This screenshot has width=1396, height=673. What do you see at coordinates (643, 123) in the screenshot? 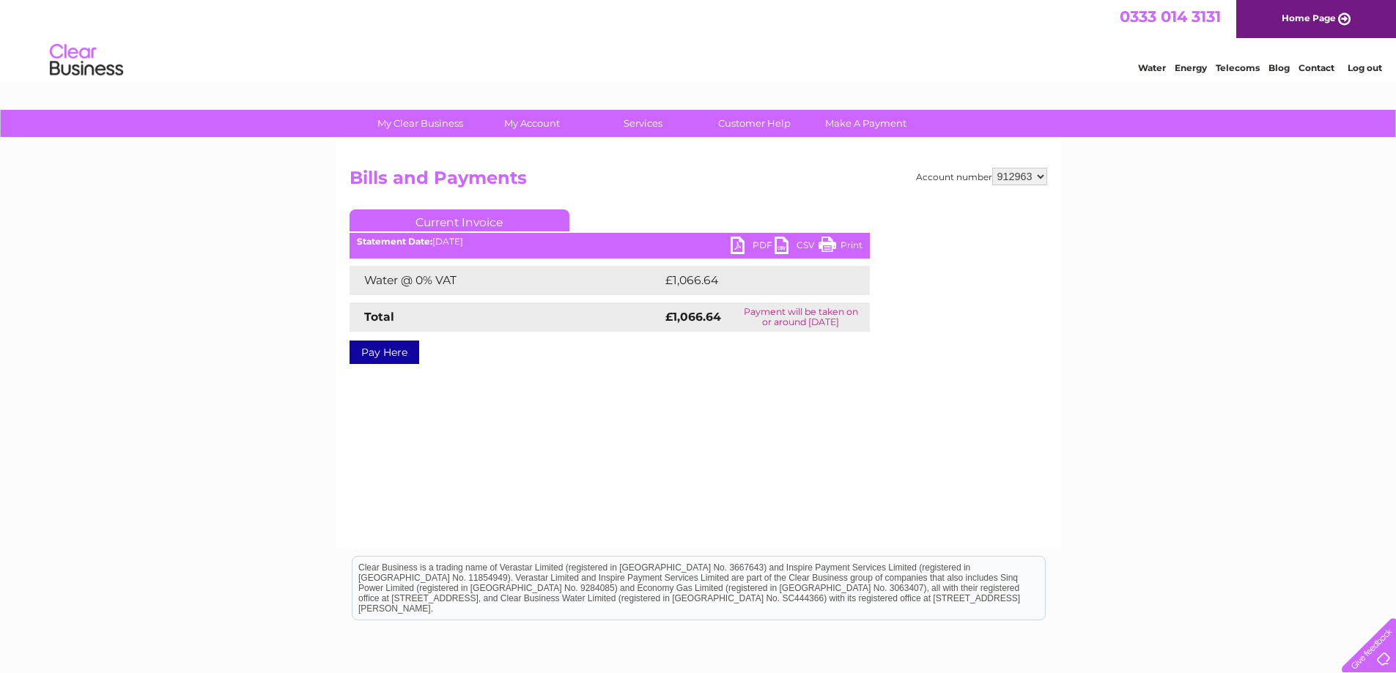
I see `a: Services` at bounding box center [643, 123].